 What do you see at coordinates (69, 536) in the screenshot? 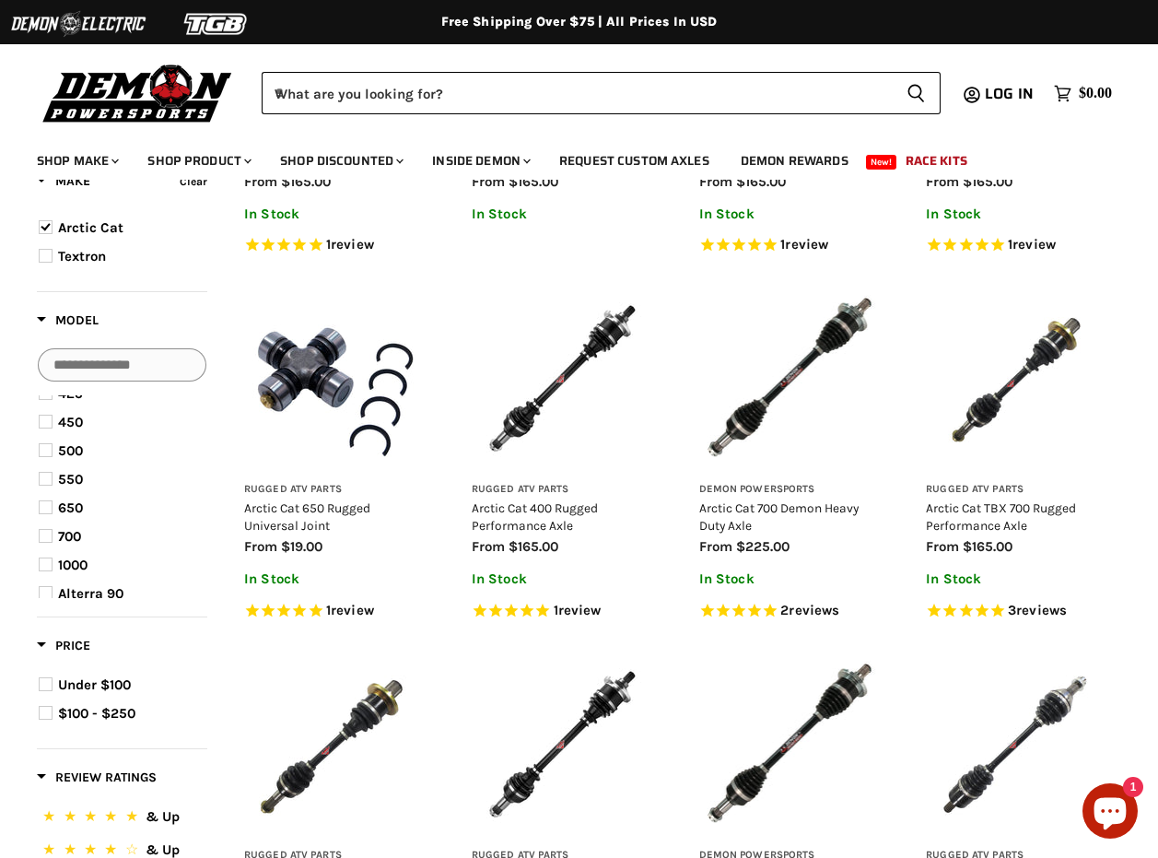
I see `span: 700` at bounding box center [69, 536].